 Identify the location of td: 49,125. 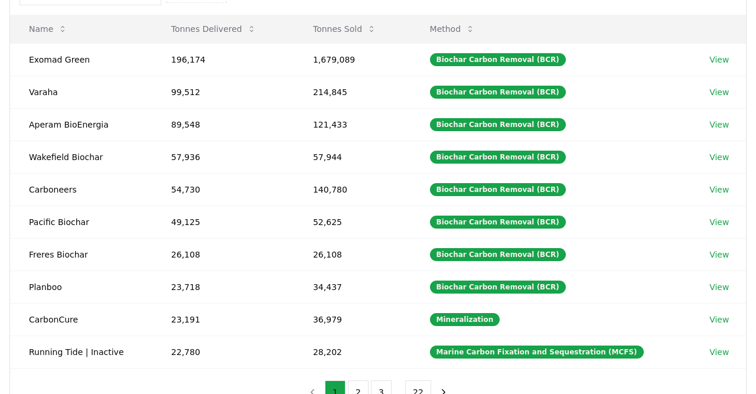
(223, 221).